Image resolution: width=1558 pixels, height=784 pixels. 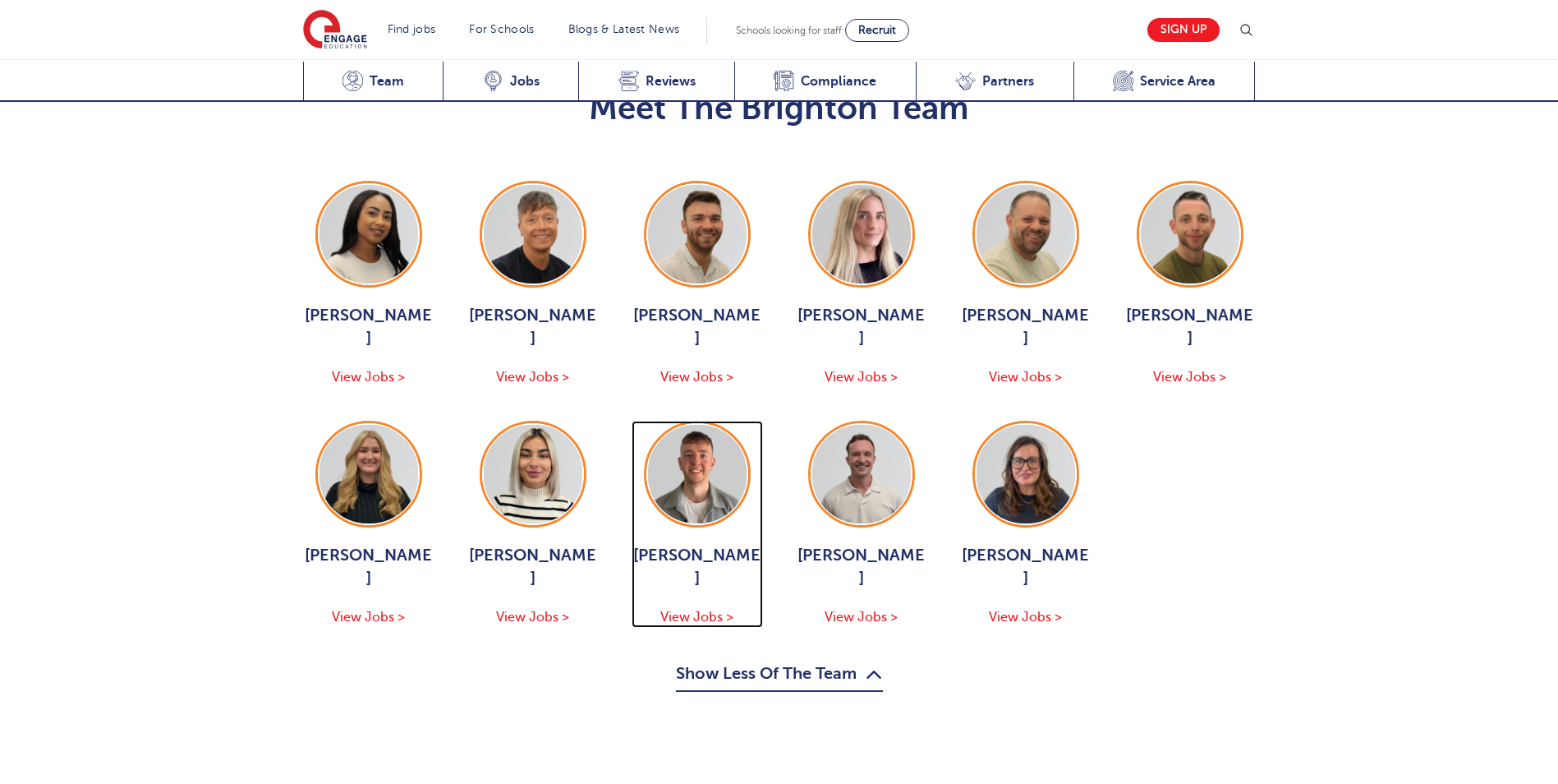 What do you see at coordinates (862, 474) in the screenshot?
I see `img: Will Taylor` at bounding box center [862, 474].